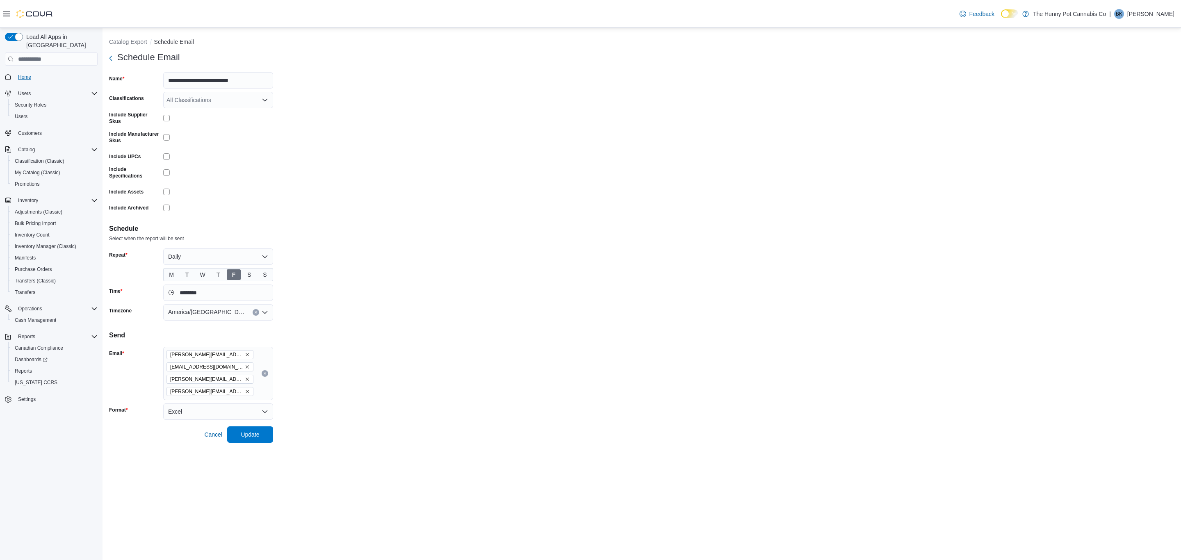  What do you see at coordinates (135, 118) in the screenshot?
I see `label: Include Supplier Skus` at bounding box center [135, 118].